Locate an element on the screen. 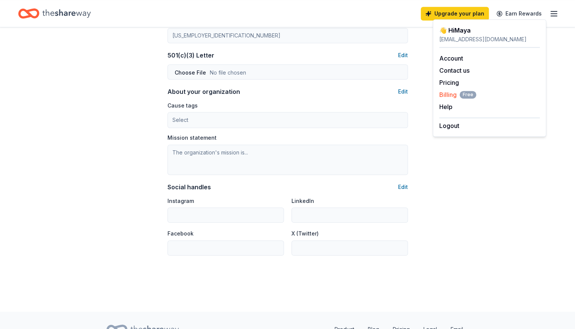  span: Billing is located at coordinates (458, 95).